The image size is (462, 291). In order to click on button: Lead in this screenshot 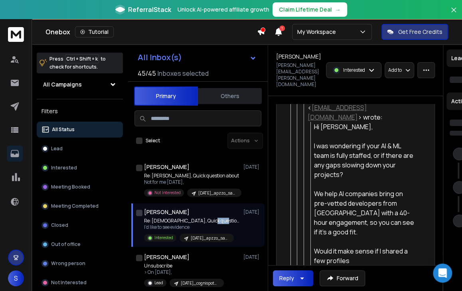, I will do `click(80, 149)`.